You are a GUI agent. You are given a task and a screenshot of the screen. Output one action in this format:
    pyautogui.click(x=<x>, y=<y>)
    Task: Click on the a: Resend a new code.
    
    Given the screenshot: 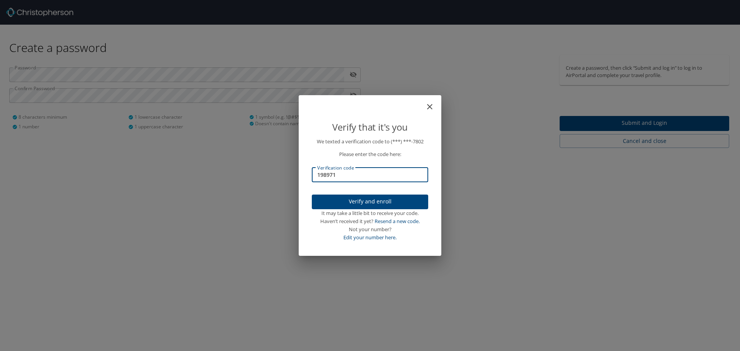 What is the action you would take?
    pyautogui.click(x=397, y=221)
    